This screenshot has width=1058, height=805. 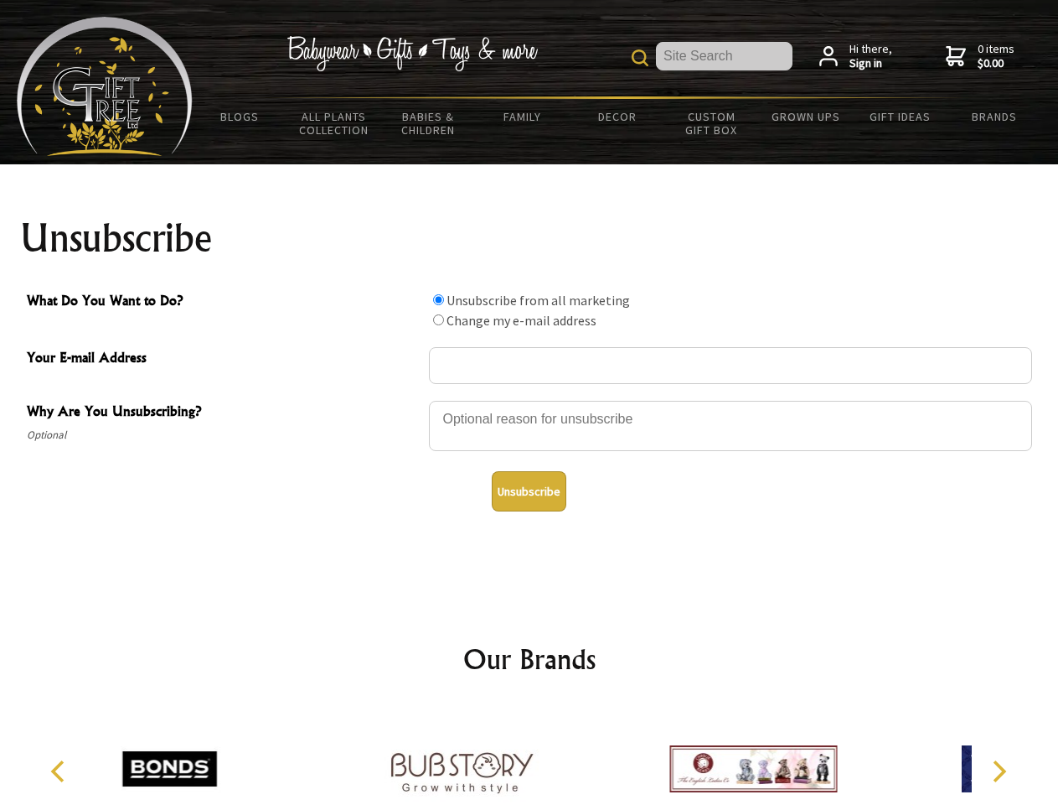 What do you see at coordinates (224, 435) in the screenshot?
I see `span: Optional` at bounding box center [224, 435].